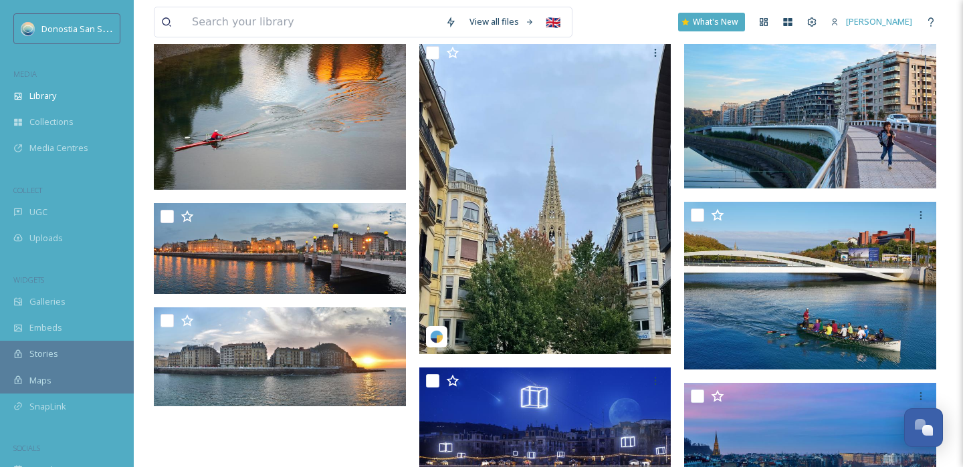  I want to click on input: Search your library, so click(312, 22).